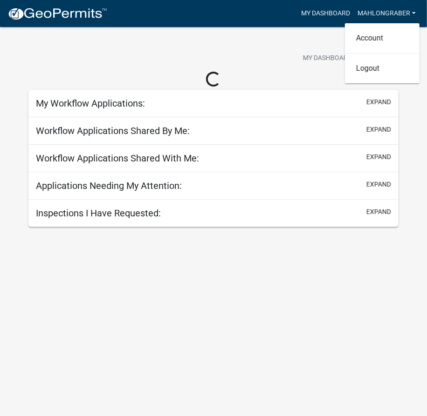 The height and width of the screenshot is (416, 427). What do you see at coordinates (98, 213) in the screenshot?
I see `h5: Inspections I Have Requested:` at bounding box center [98, 213].